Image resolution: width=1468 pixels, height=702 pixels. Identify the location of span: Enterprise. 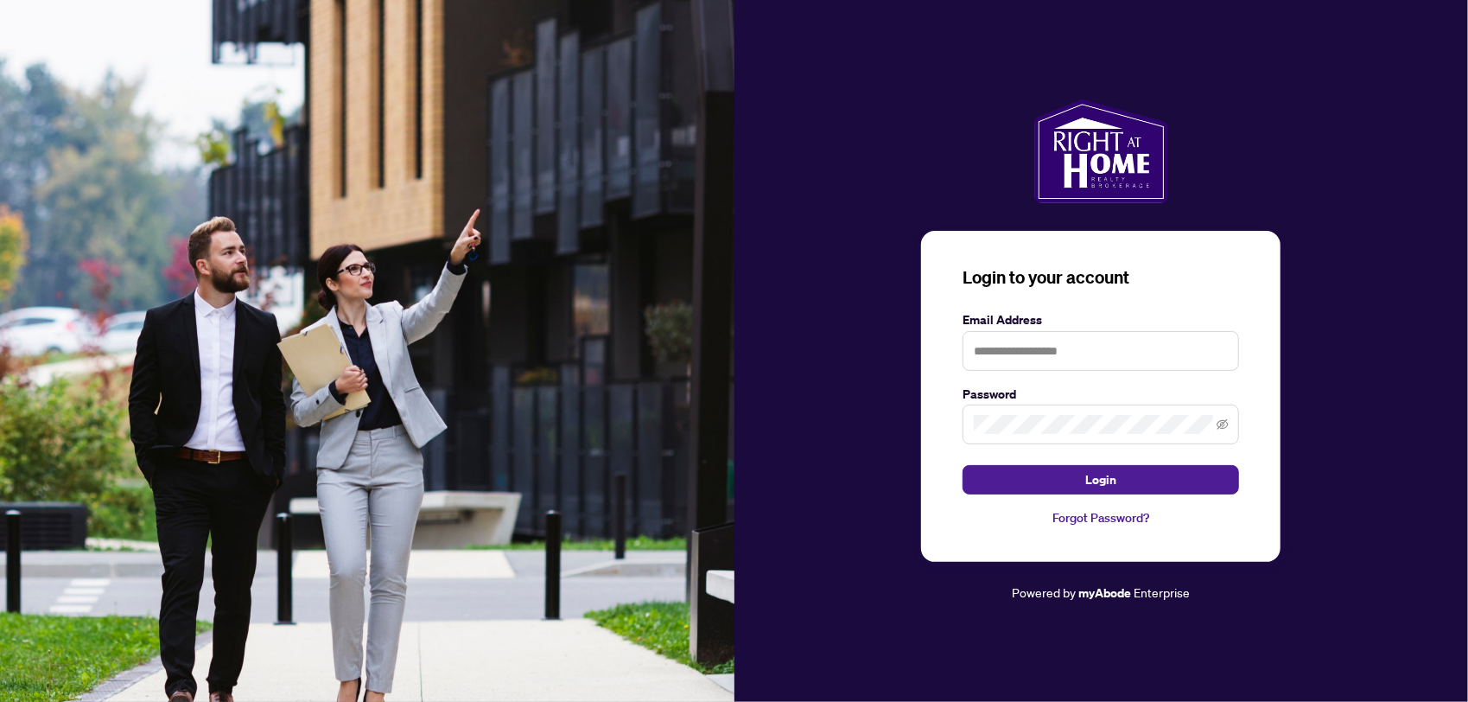
(1161, 592).